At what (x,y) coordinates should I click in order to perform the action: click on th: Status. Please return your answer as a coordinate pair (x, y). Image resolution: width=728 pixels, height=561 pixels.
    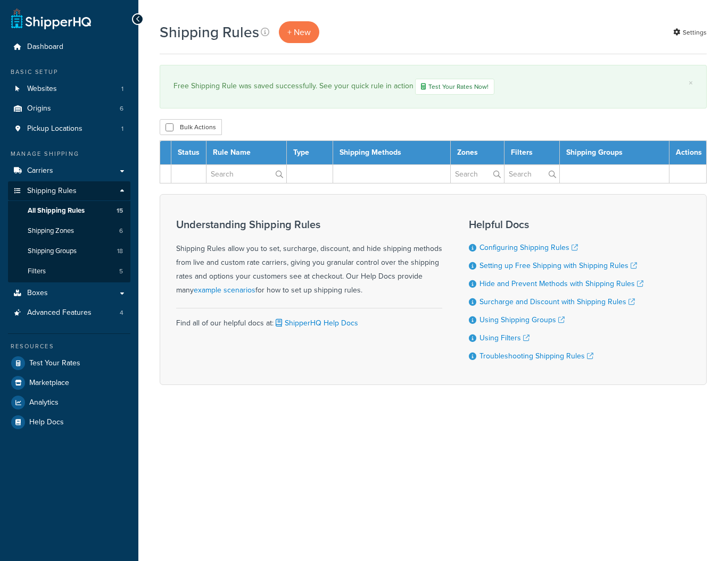
    Looking at the image, I should click on (189, 153).